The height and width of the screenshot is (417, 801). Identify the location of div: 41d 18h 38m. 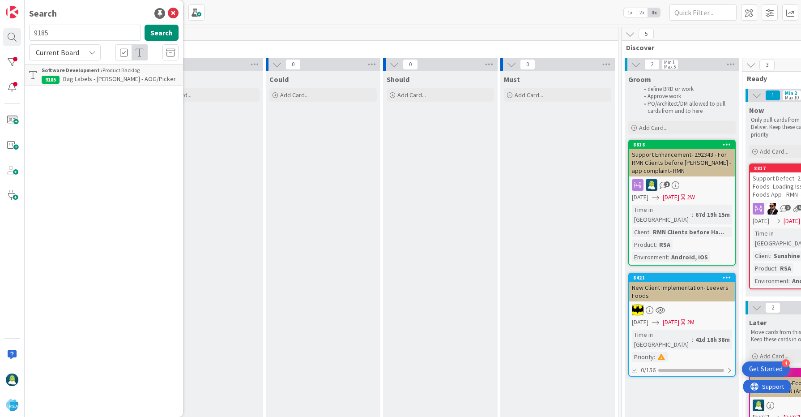
(713, 339).